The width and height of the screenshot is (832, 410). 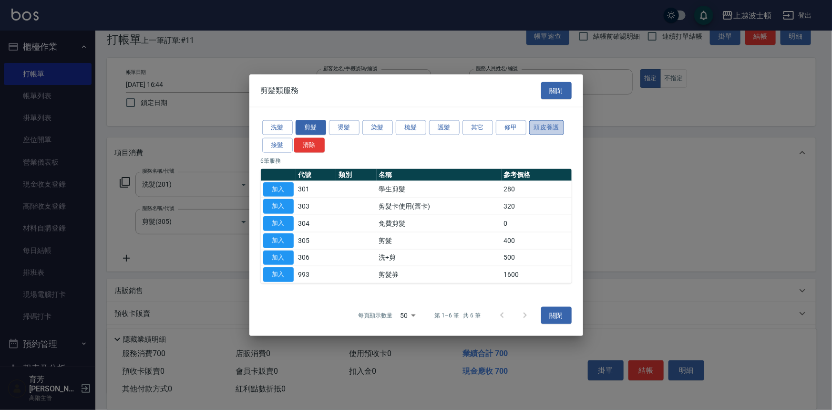 What do you see at coordinates (408, 315) in the screenshot?
I see `div: 50` at bounding box center [408, 315].